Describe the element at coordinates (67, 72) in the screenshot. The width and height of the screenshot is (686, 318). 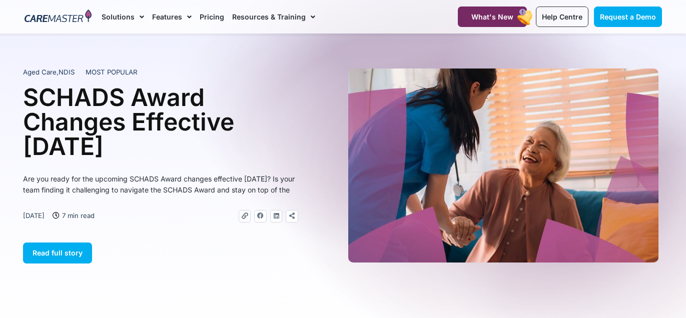
I see `span: NDIS` at that location.